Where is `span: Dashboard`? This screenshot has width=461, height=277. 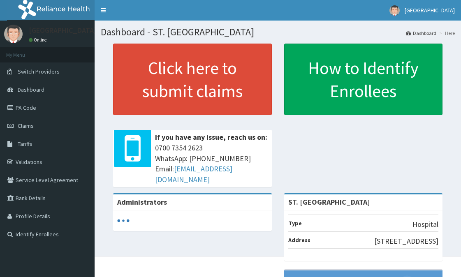 span: Dashboard is located at coordinates (31, 90).